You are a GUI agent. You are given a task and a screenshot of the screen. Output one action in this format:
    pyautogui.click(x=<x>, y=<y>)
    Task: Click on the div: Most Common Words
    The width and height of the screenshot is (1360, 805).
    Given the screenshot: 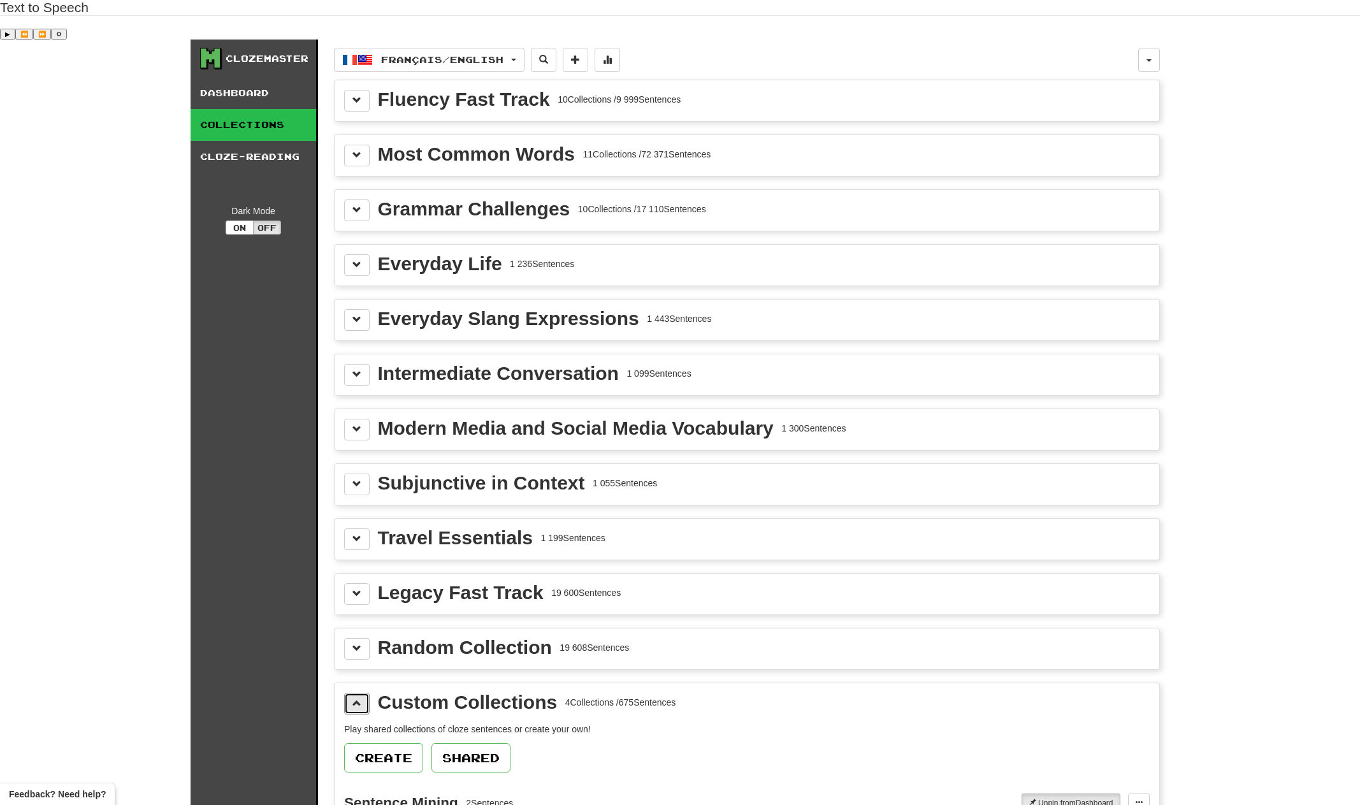 What is the action you would take?
    pyautogui.click(x=476, y=154)
    